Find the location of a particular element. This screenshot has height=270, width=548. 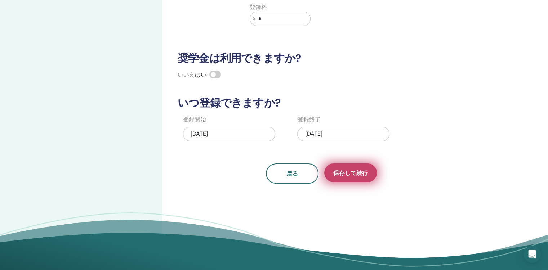

label: 登録開始 is located at coordinates (194, 120).